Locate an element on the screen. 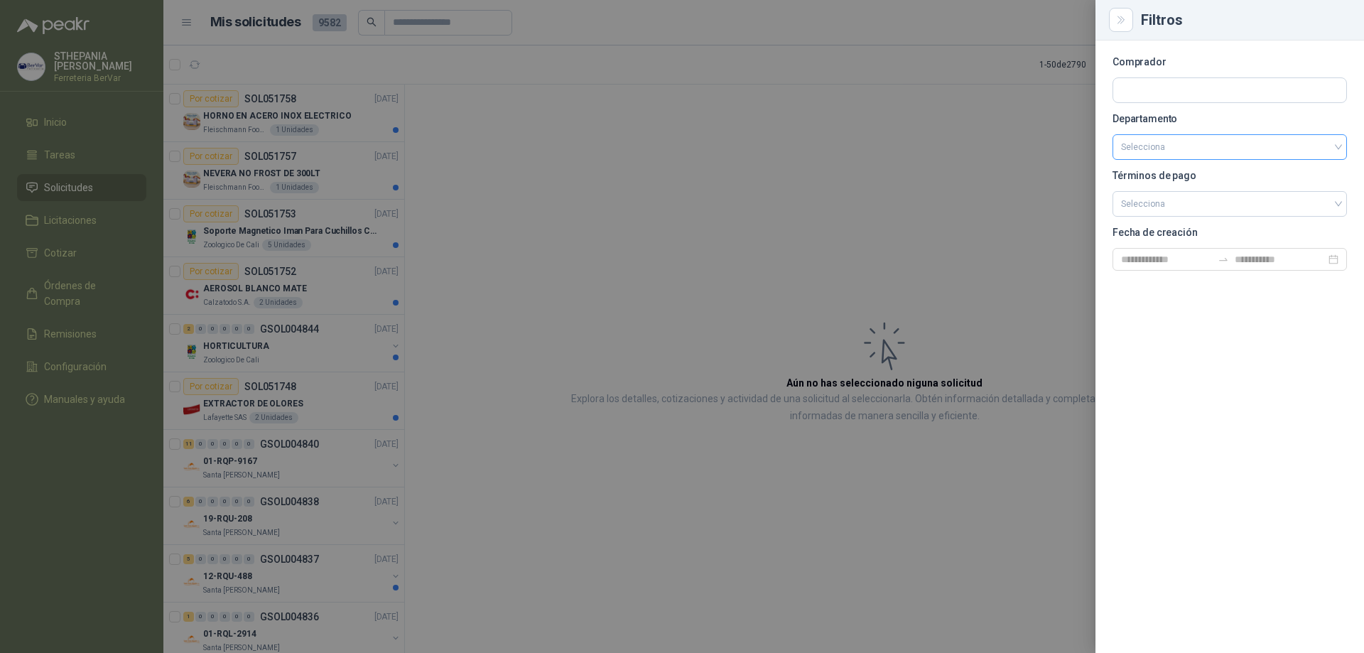 The image size is (1364, 653). p: Fecha de creación is located at coordinates (1230, 232).